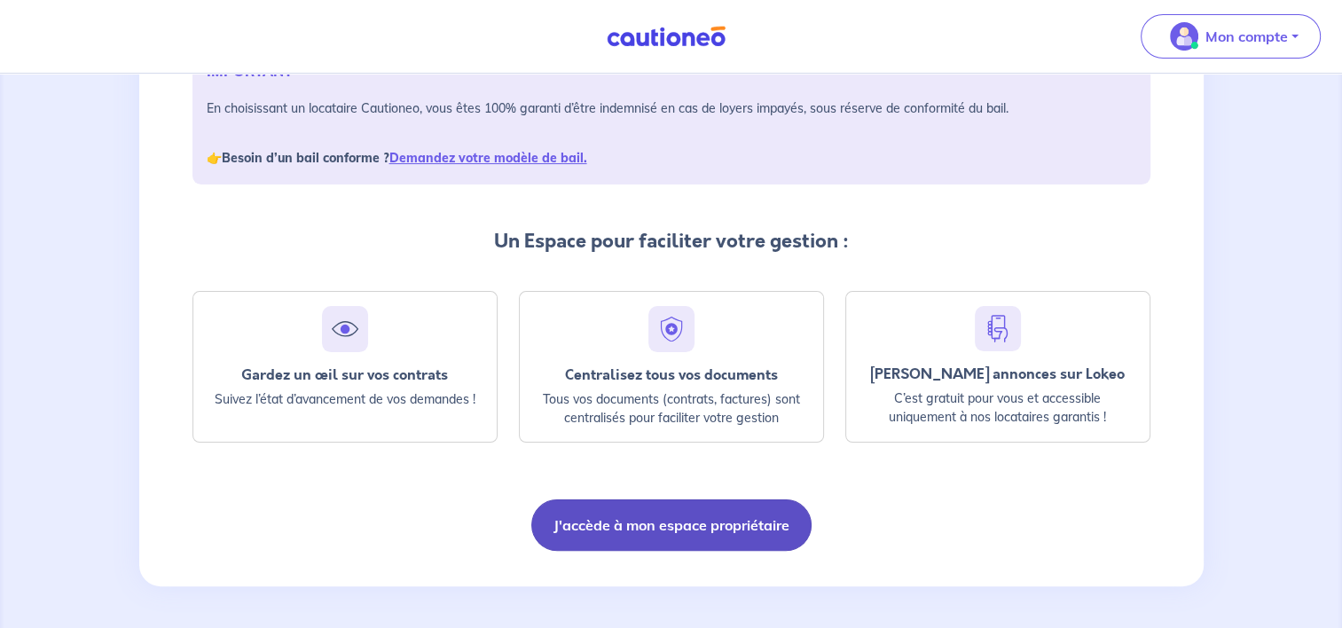  I want to click on p: Tous vos documents (contrats, factures) sont centralisés pour faciliter votre gestion, so click(671, 409).